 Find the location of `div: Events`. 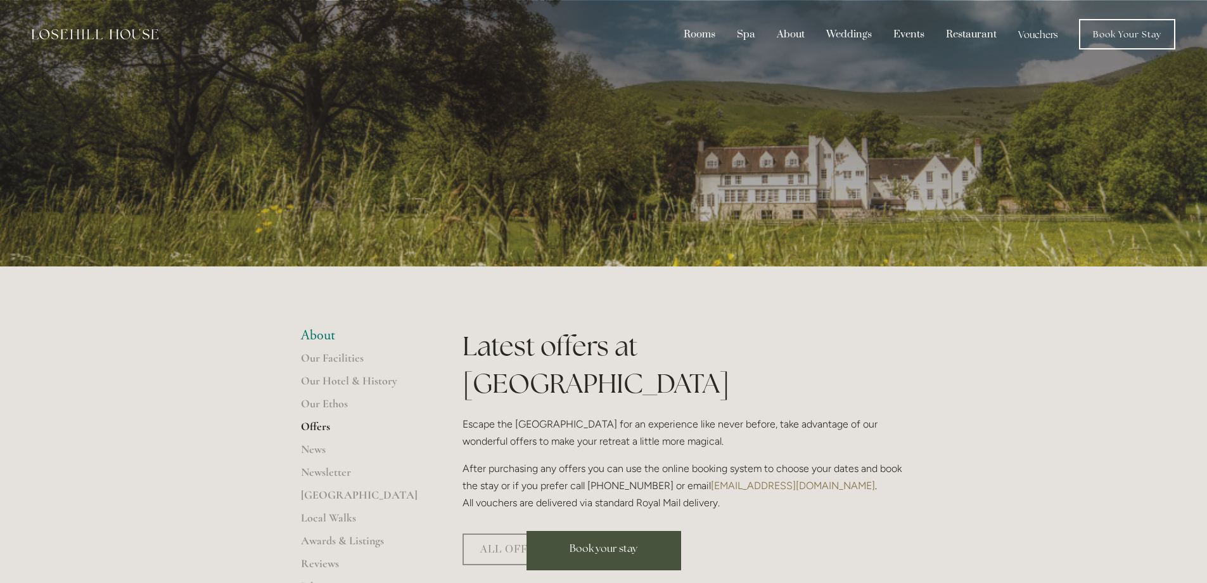

div: Events is located at coordinates (909, 34).